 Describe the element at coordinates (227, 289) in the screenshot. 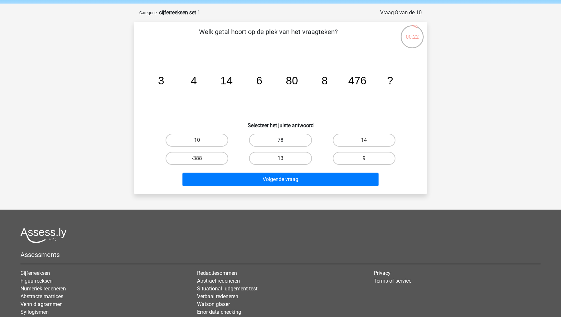

I see `a: Situational judgement test` at that location.